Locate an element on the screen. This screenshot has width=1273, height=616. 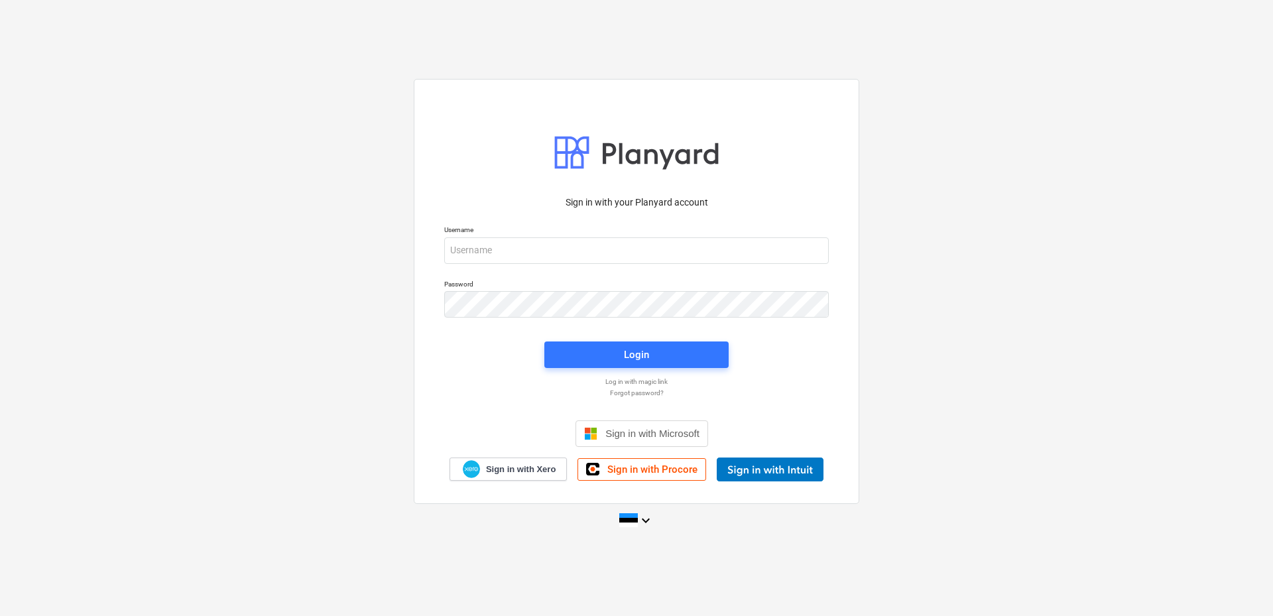
p: Username is located at coordinates (637, 231).